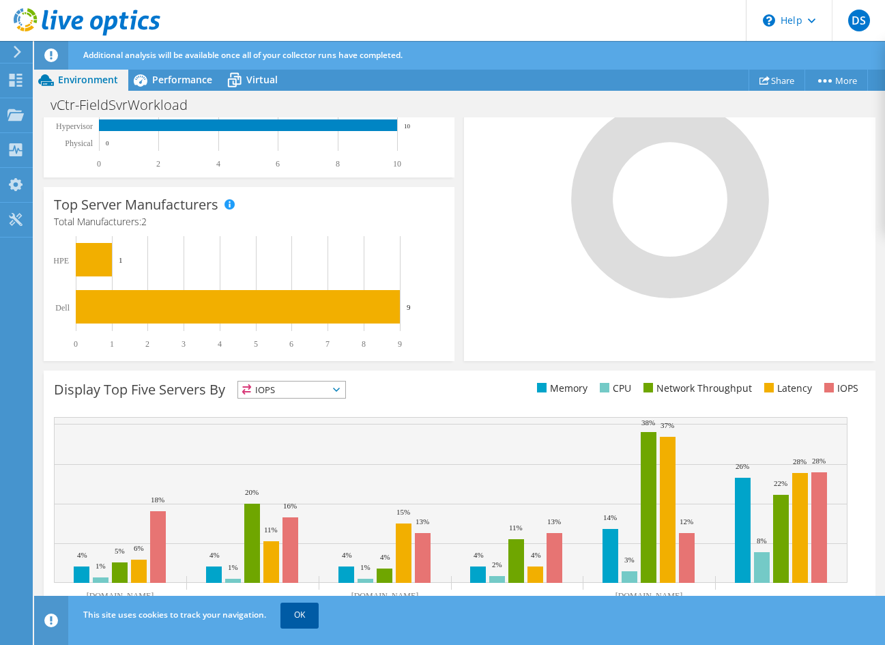 This screenshot has height=645, width=885. Describe the element at coordinates (786, 388) in the screenshot. I see `li: Latency` at that location.